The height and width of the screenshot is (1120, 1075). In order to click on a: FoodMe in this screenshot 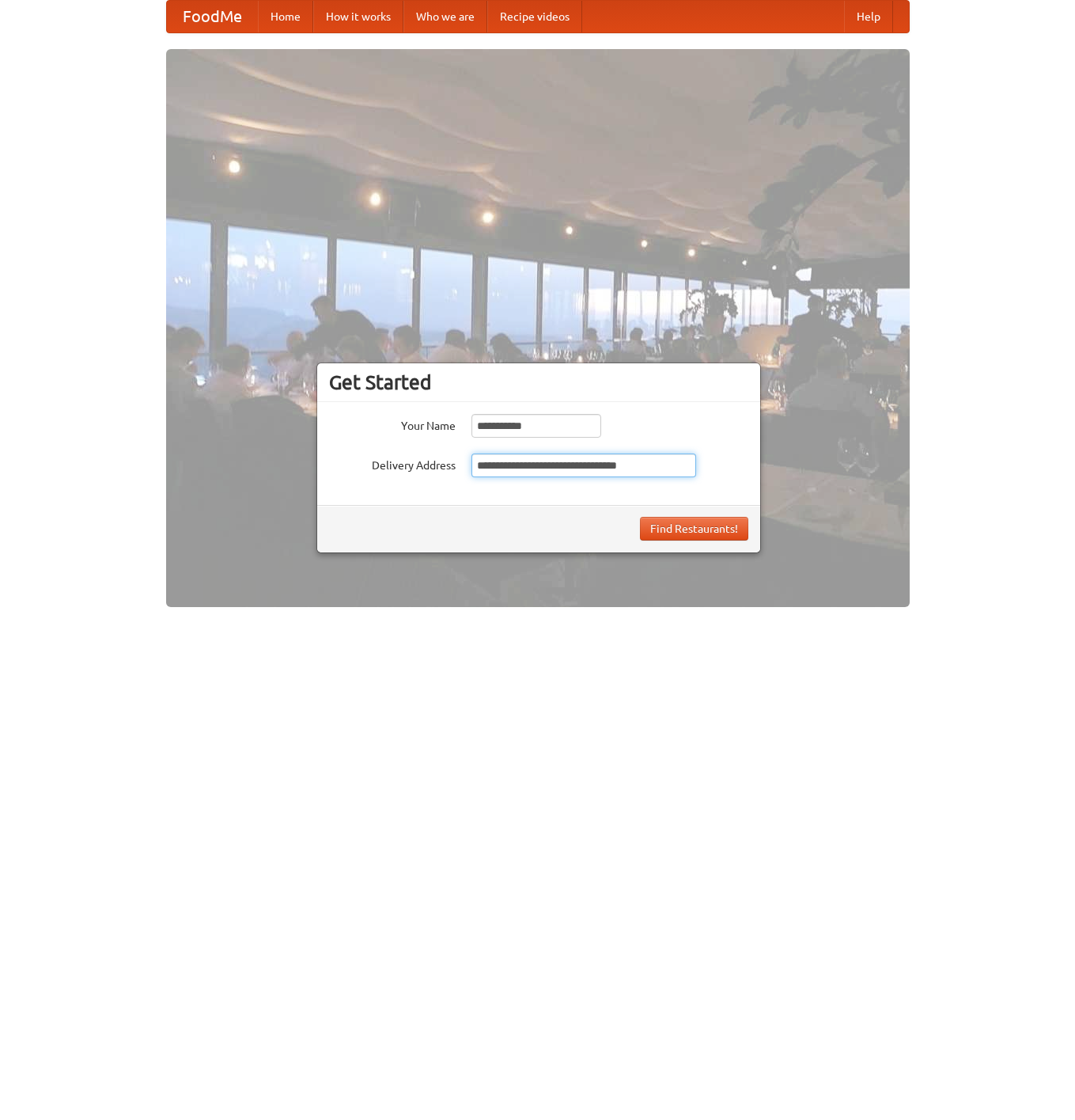, I will do `click(212, 17)`.